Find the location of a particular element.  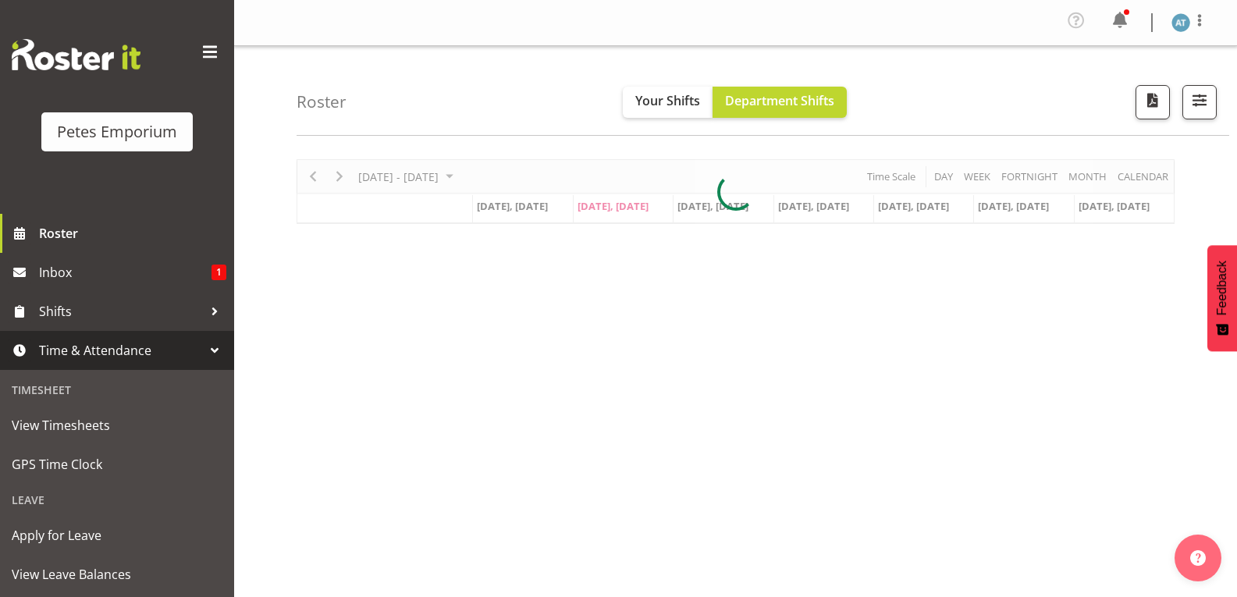

div: Leave is located at coordinates (117, 500).